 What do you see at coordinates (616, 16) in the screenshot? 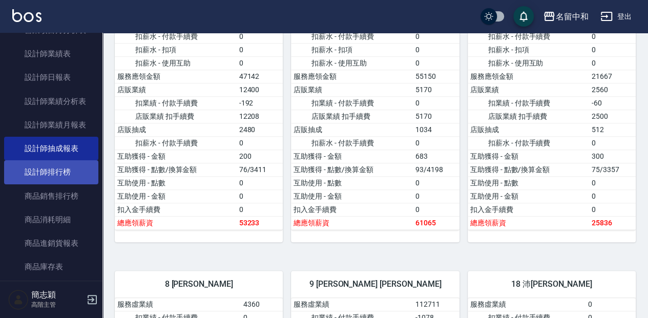
I see `button: 登出` at bounding box center [616, 16].